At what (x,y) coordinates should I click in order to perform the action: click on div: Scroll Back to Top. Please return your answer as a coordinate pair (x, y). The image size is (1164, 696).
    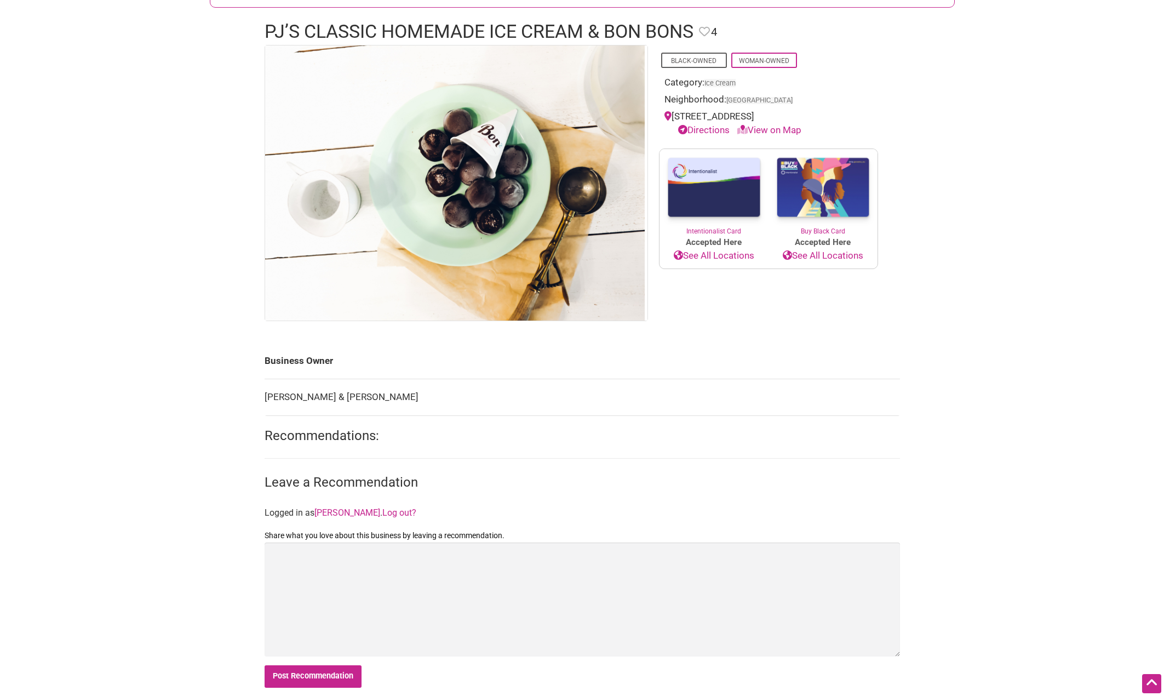
    Looking at the image, I should click on (1152, 683).